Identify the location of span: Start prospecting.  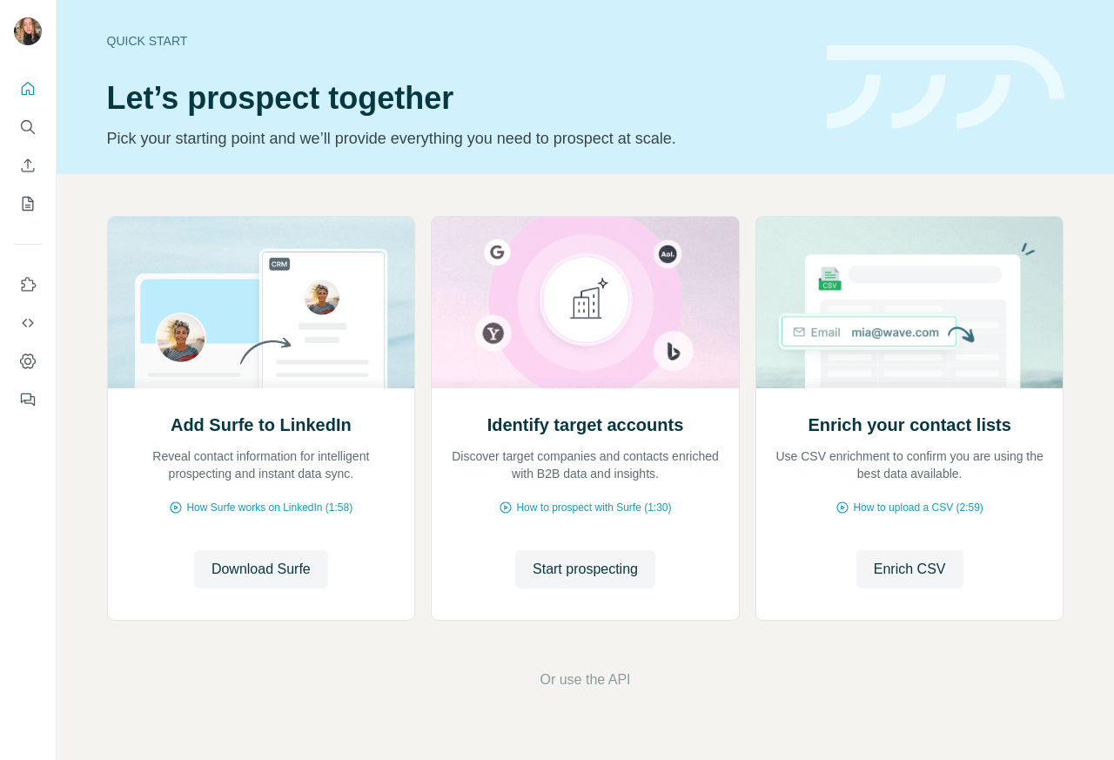
(585, 569).